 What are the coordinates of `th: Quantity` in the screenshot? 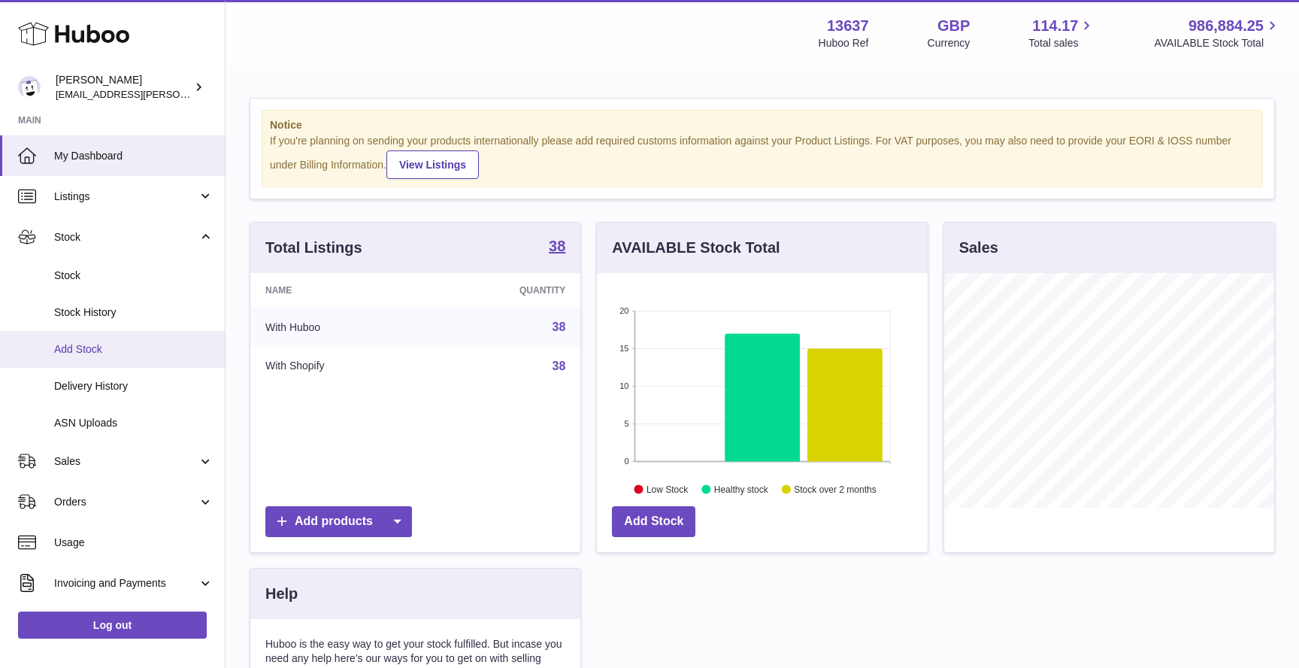 It's located at (504, 290).